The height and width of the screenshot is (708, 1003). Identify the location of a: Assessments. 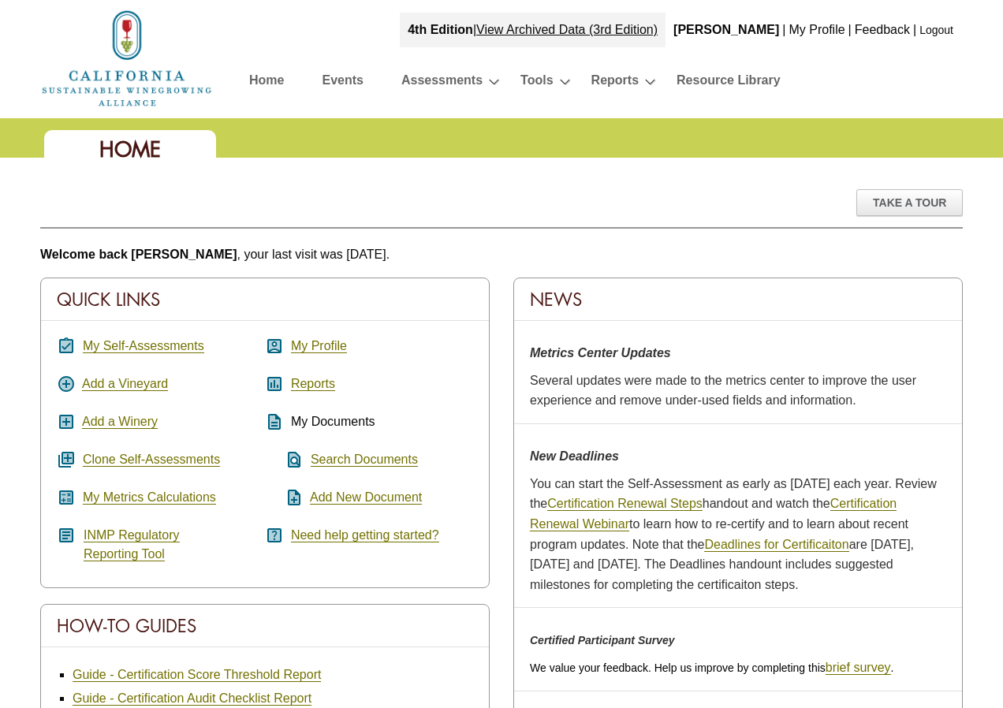
(441, 83).